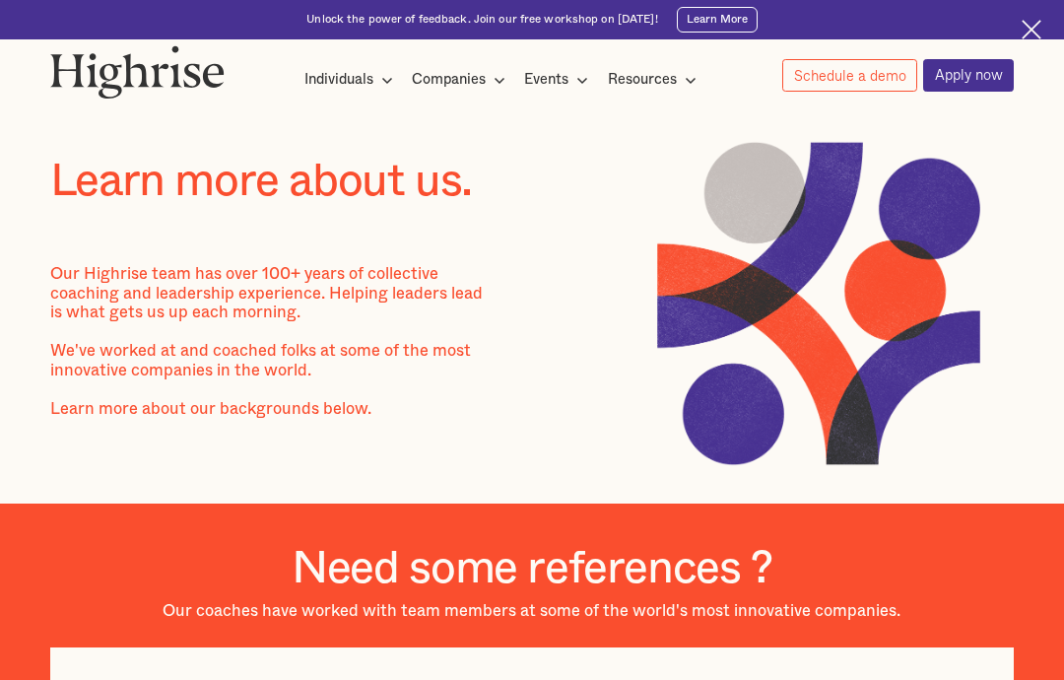 The image size is (1064, 680). I want to click on div: Our coaches have worked with team members at some of the world's most innovative companies., so click(531, 612).